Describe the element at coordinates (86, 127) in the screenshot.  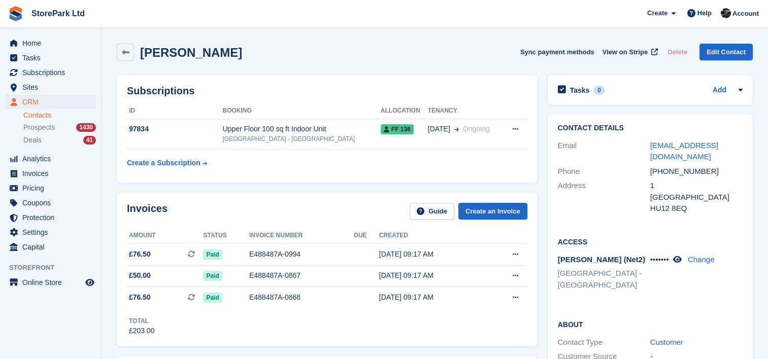
I see `div: 1430` at that location.